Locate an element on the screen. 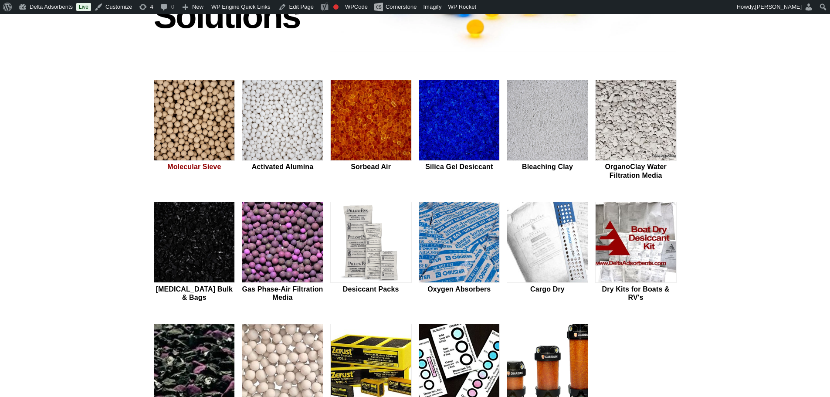  h2: Molecular Sieve is located at coordinates (194, 166).